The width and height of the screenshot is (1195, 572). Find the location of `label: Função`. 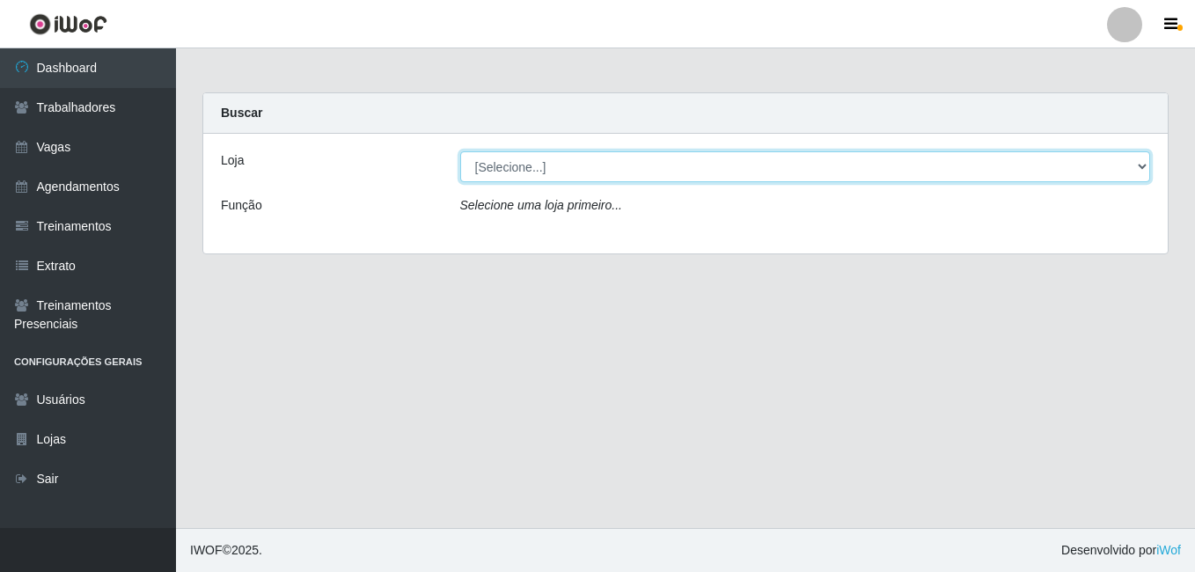

label: Função is located at coordinates (241, 205).